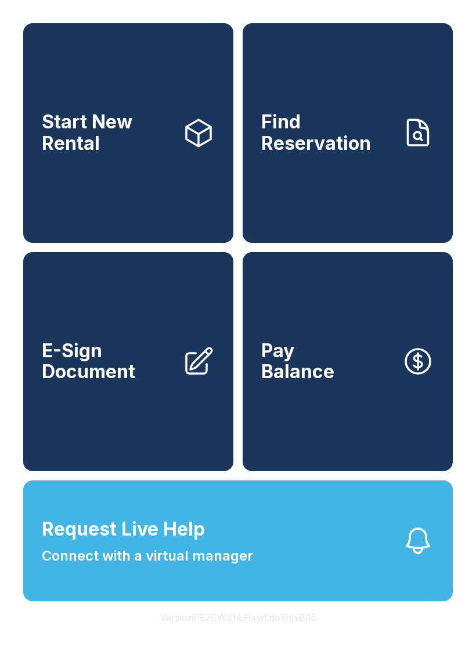 The image size is (476, 657). Describe the element at coordinates (107, 361) in the screenshot. I see `span: E-Sign Document` at that location.